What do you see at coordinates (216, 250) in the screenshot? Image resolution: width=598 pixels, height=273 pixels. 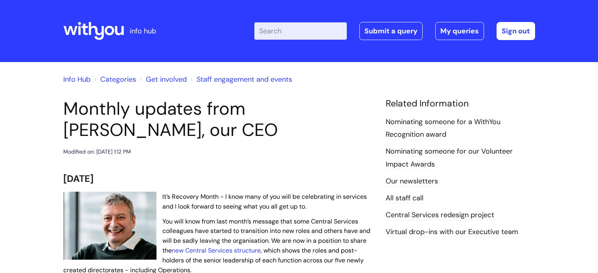 I see `a: new Central Services structure` at bounding box center [216, 250].